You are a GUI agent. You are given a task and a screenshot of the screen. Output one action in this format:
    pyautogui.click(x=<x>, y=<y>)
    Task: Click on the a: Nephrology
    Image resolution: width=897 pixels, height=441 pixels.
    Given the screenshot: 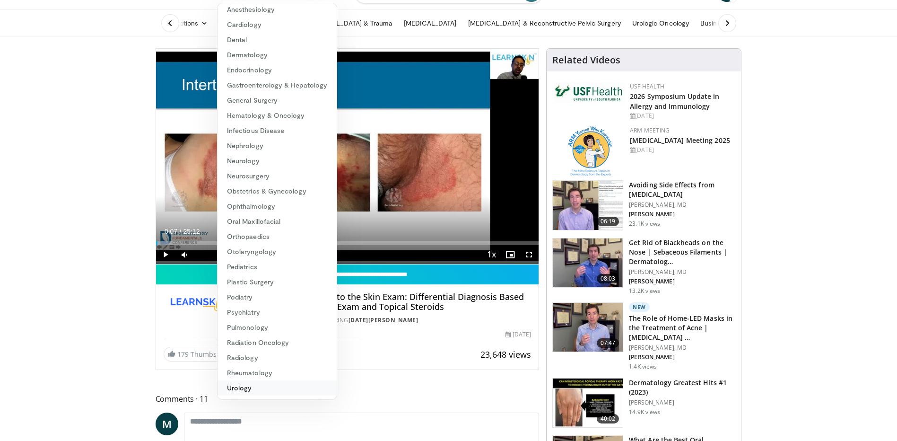 What is the action you would take?
    pyautogui.click(x=277, y=146)
    